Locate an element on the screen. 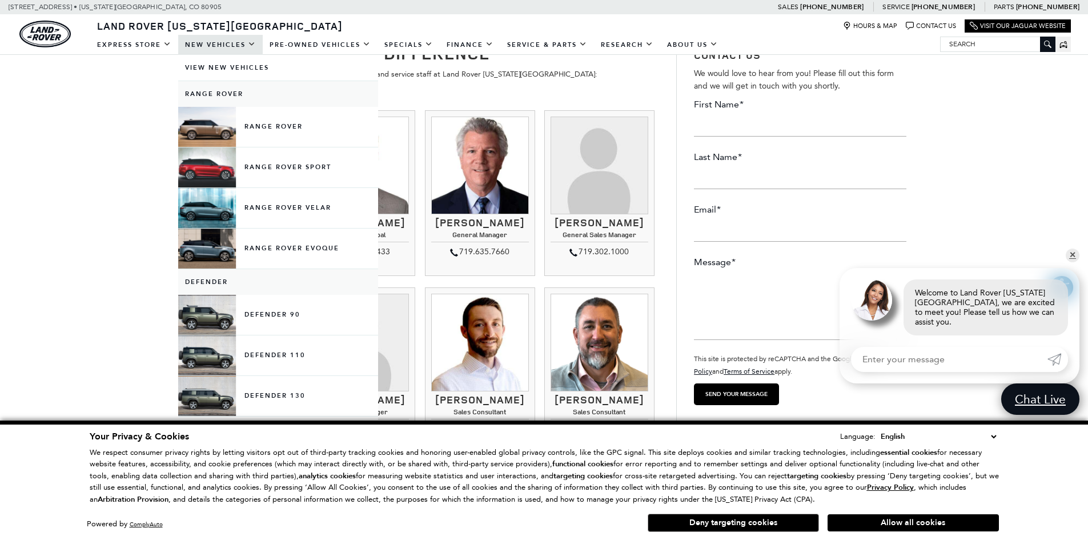 This screenshot has width=1088, height=540. a: Defender 110 is located at coordinates (278, 355).